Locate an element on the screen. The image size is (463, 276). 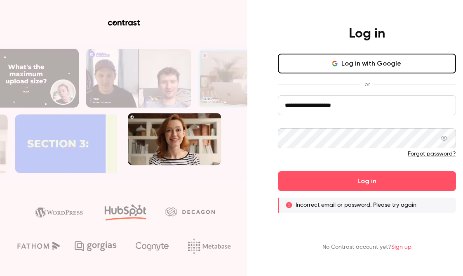
p: No Contrast account yet? is located at coordinates (367, 247).